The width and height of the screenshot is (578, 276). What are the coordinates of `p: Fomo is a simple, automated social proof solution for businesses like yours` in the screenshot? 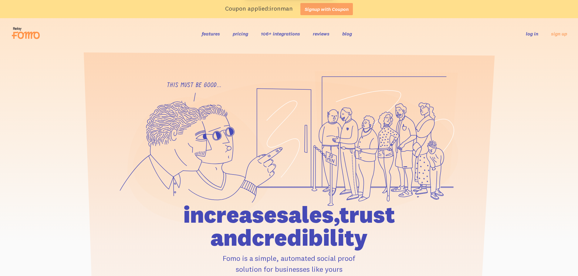 It's located at (289, 264).